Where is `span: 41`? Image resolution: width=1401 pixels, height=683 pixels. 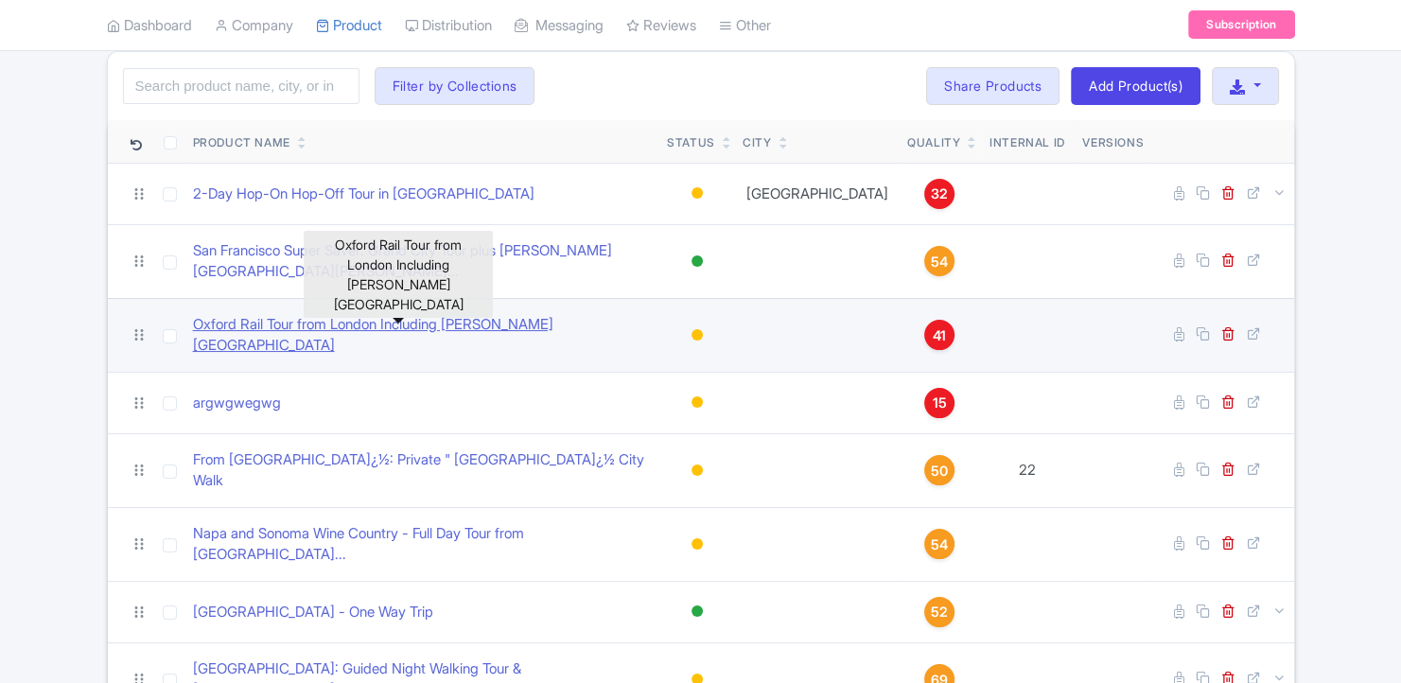 span: 41 is located at coordinates (939, 336).